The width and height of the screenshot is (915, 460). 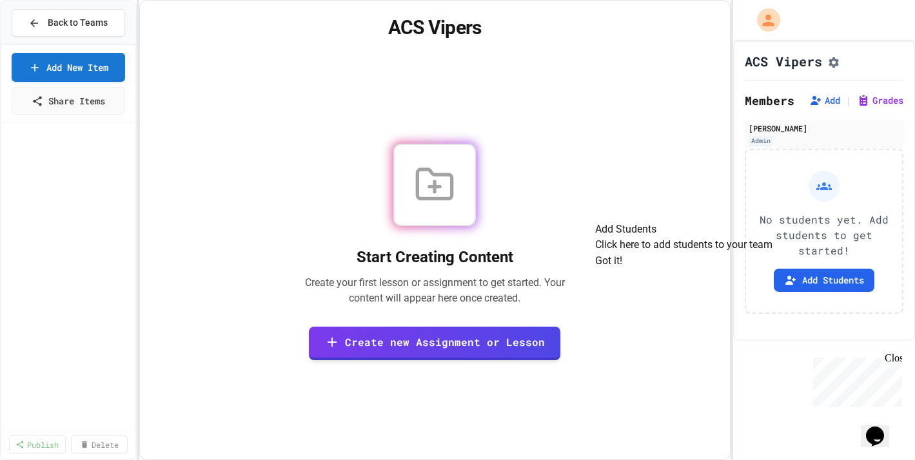 I want to click on p: No students yet. Add students to get started!, so click(x=824, y=235).